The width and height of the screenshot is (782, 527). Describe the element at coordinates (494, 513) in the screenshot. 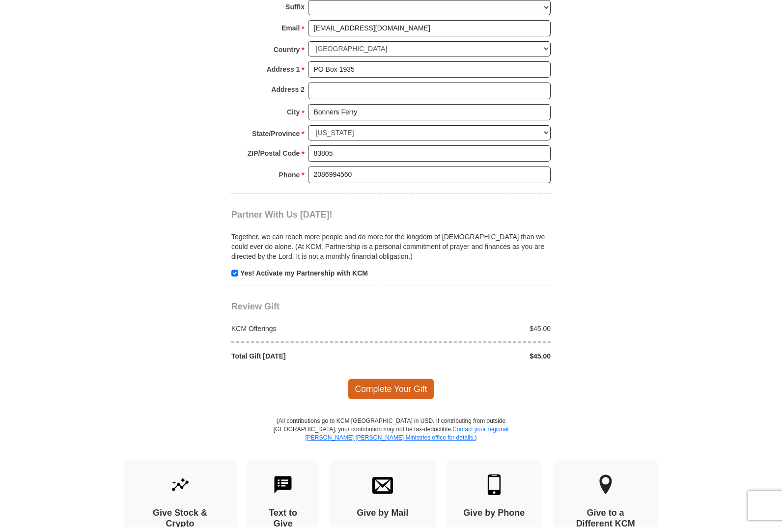

I see `h4: Give by Phone` at that location.